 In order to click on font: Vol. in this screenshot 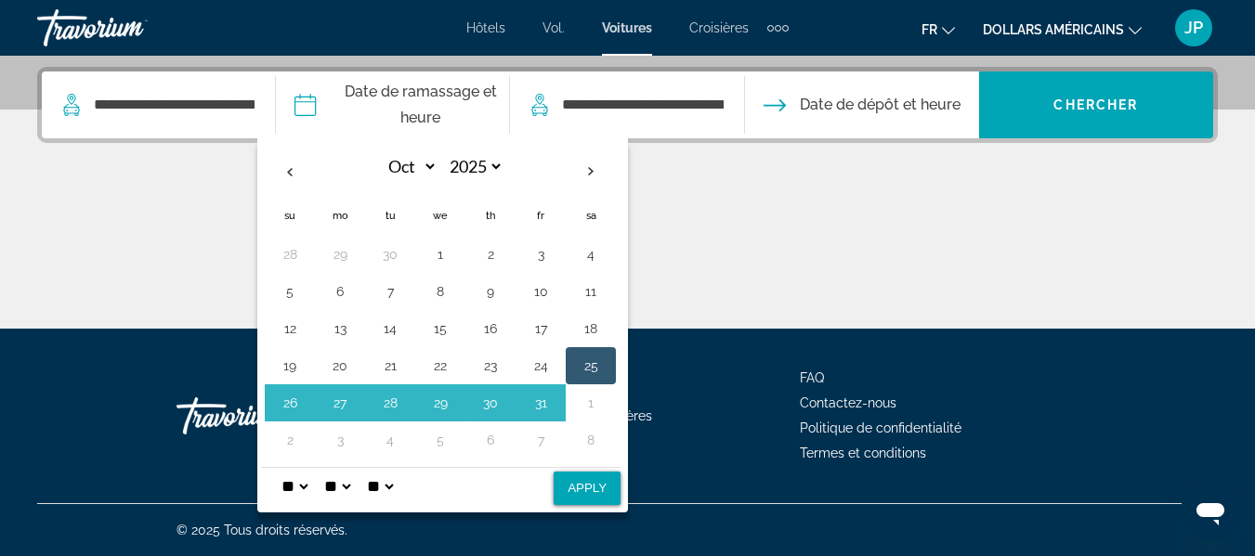, I will do `click(553, 28)`.